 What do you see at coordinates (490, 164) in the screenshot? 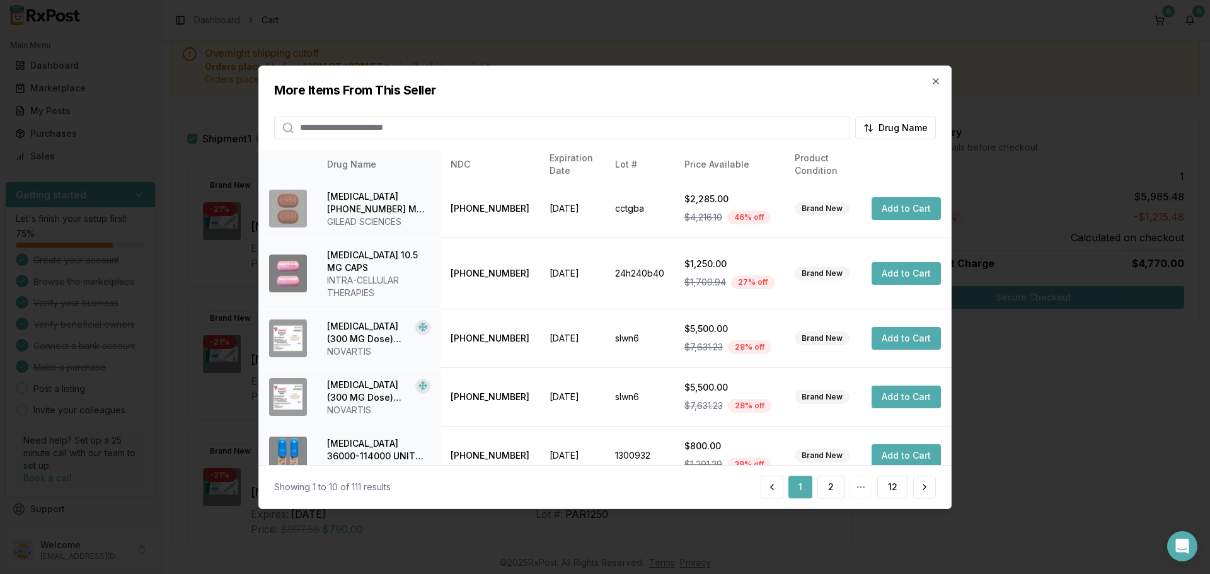
I see `th: NDC` at bounding box center [490, 164].